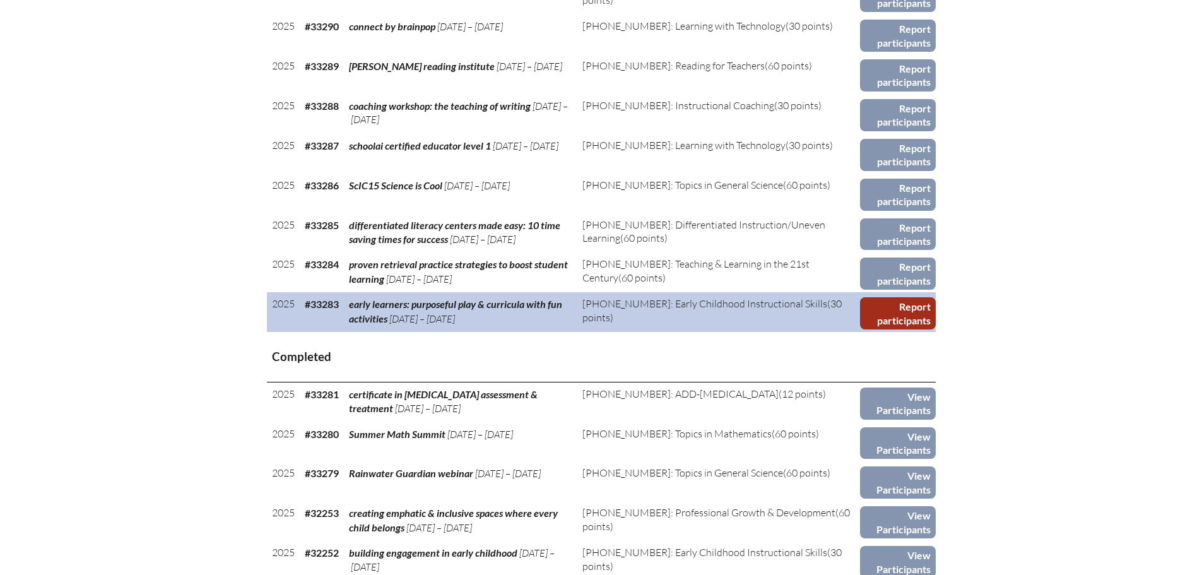 This screenshot has height=575, width=1202. Describe the element at coordinates (322, 26) in the screenshot. I see `b: #33290` at that location.